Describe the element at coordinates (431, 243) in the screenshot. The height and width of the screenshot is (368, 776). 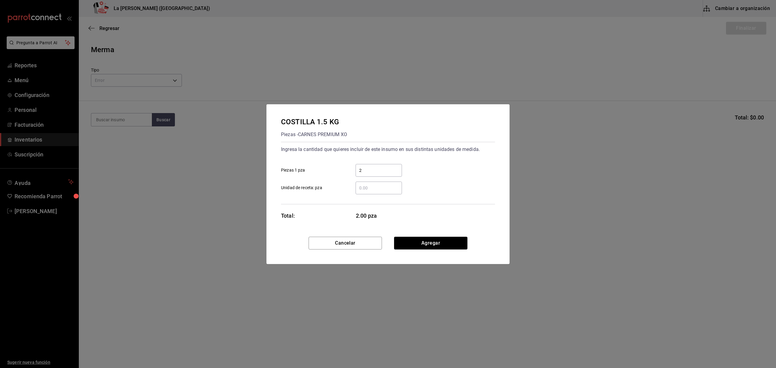
I see `button: Agregar` at that location.